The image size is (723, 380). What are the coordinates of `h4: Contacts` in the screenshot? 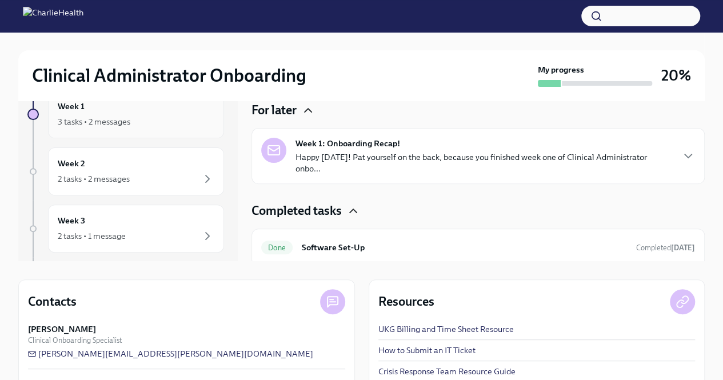 It's located at (52, 302).